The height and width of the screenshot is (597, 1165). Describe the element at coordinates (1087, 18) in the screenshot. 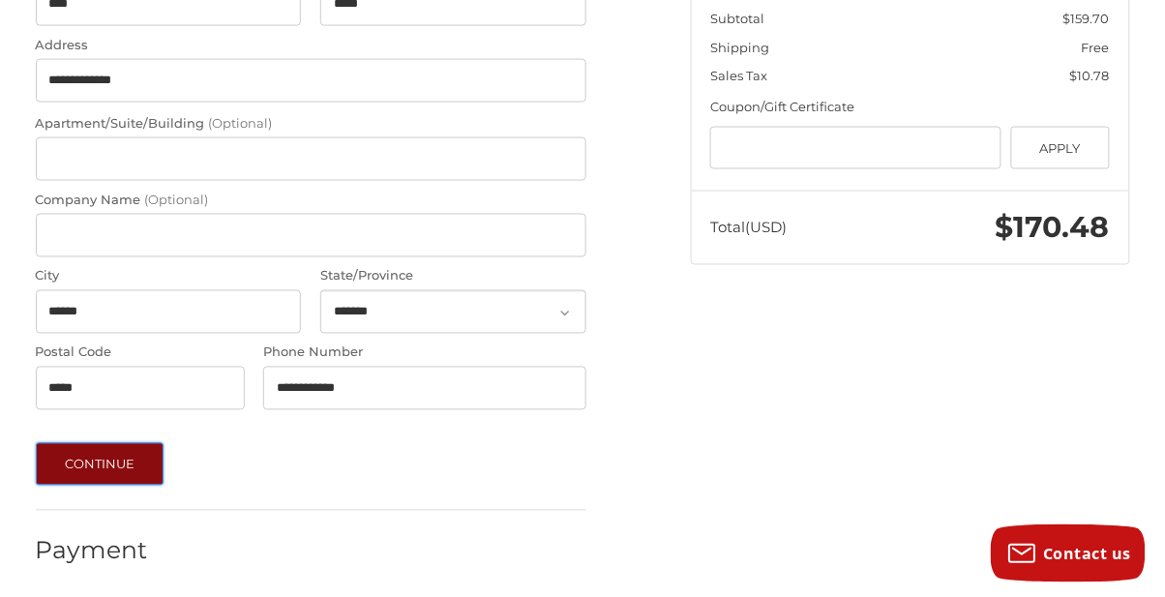

I see `span: $159.70` at that location.